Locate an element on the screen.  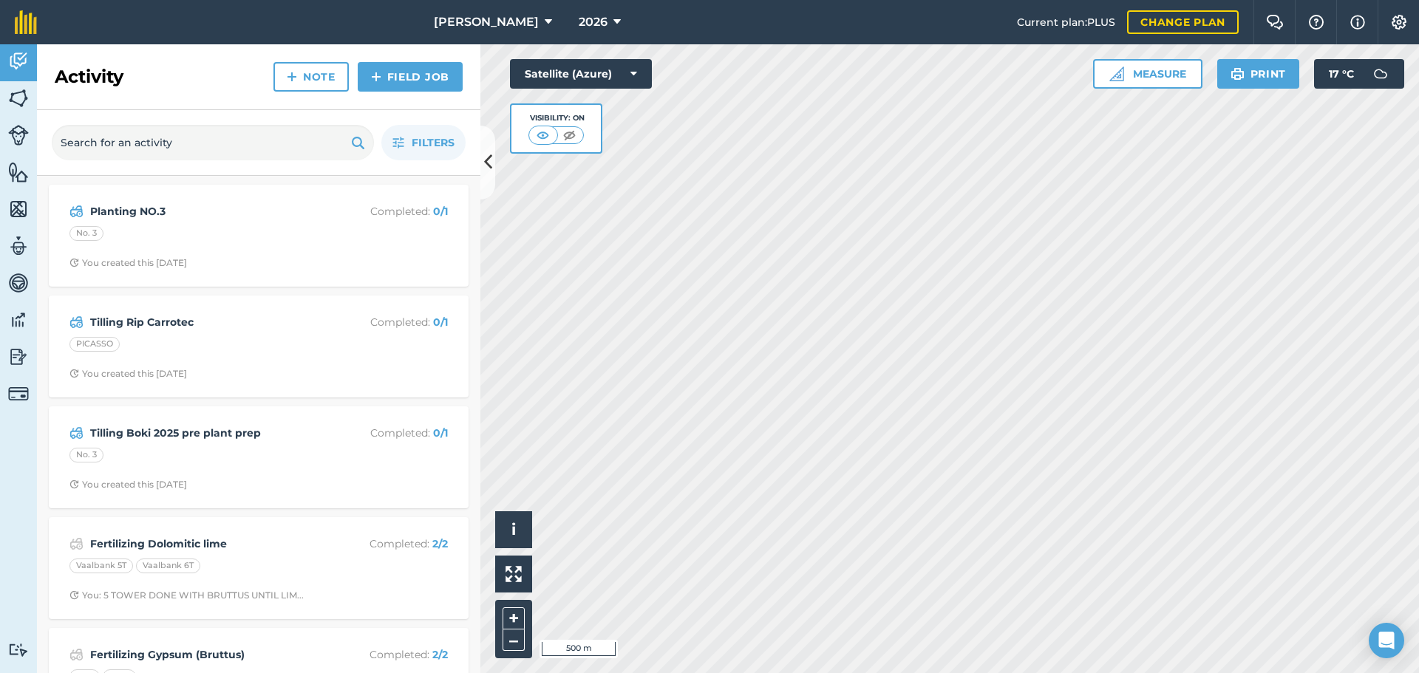
img: svg+xml;base64,PHN2ZyB4bWxucz0iaHR0cDovL3d3dy53My5vcmcvMjAwMC9zdmciIHdpZHRoPSIxNyIgaGVpZ2h0PSIxNy... is located at coordinates (1357, 22).